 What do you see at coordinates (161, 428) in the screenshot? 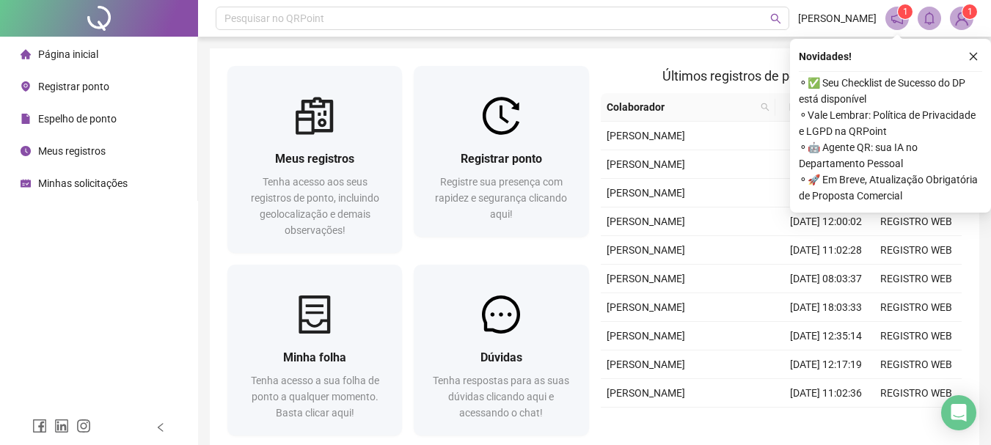
I see `span: left` at bounding box center [161, 428].